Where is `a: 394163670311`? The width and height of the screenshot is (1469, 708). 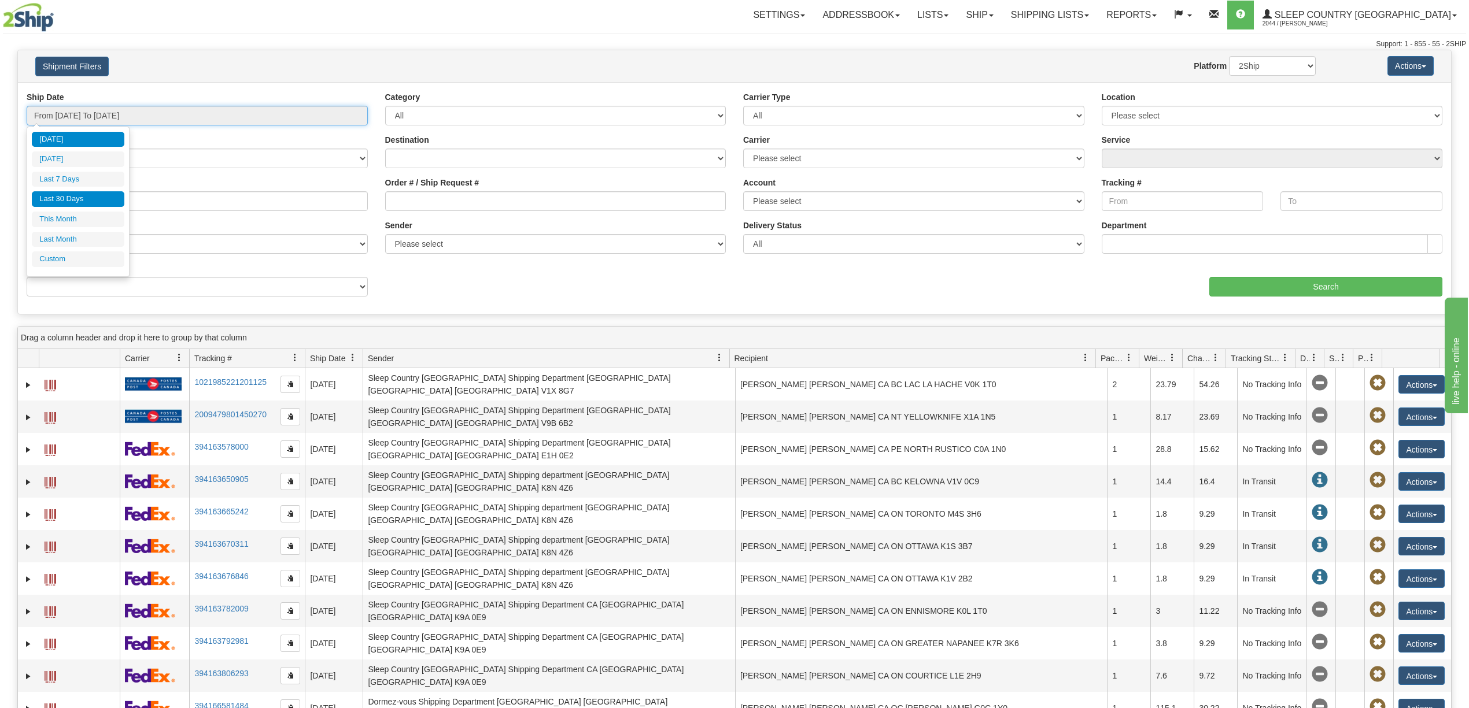 a: 394163670311 is located at coordinates (221, 544).